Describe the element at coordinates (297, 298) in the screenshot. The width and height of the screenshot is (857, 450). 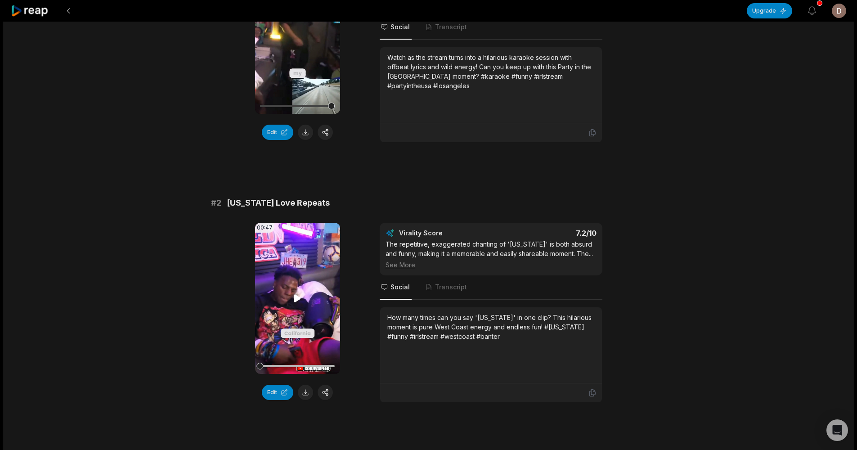
I see `video: Your browser does not support mp4 format.` at that location.